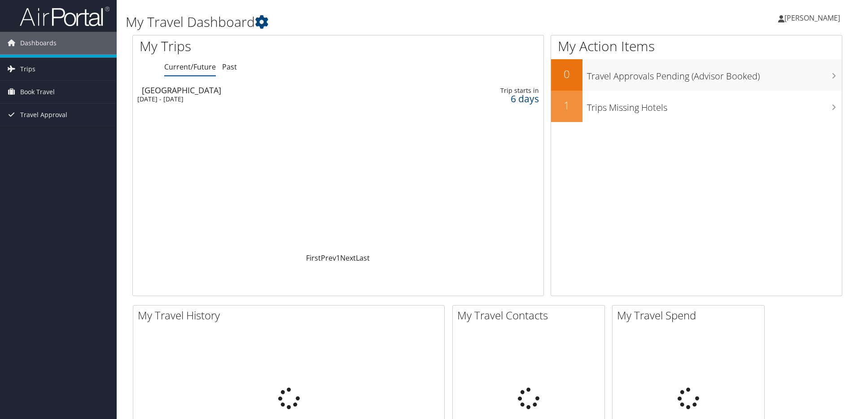 This screenshot has width=858, height=419. I want to click on h1: My Action Items, so click(696, 46).